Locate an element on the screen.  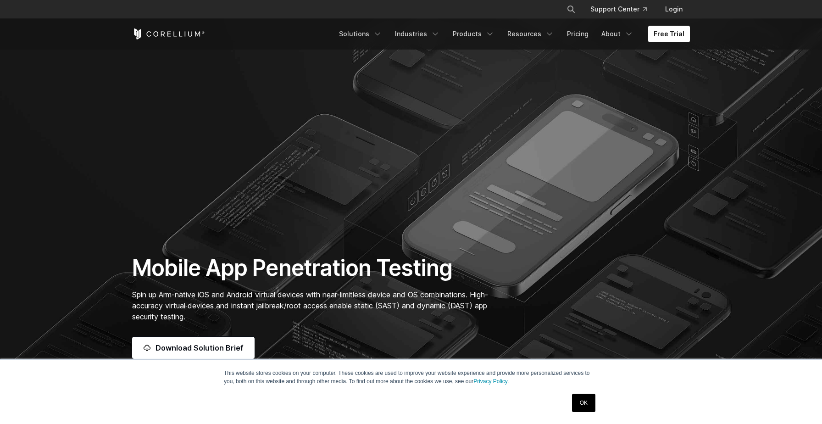
a: Download Solution Brief is located at coordinates (193, 348).